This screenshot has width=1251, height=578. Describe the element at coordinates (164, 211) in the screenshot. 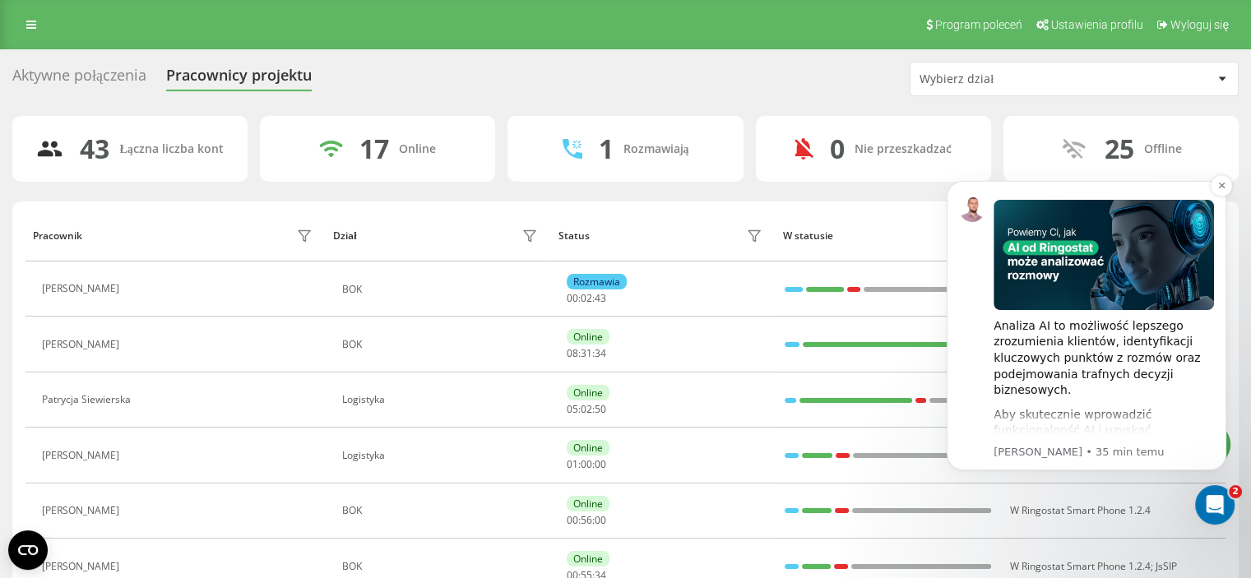

I see `div: 1 notification` at that location.